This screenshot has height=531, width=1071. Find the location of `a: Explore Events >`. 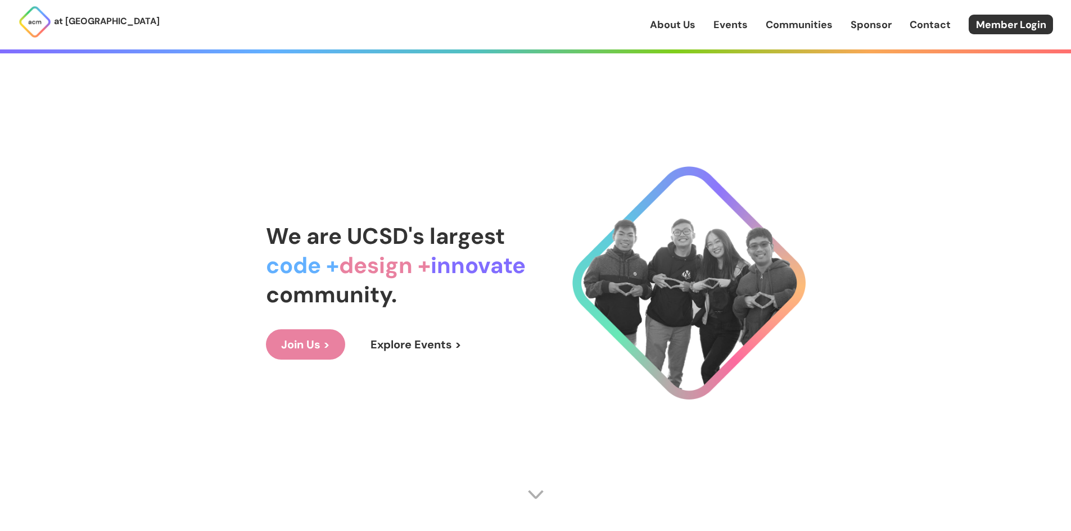

a: Explore Events > is located at coordinates (416, 344).